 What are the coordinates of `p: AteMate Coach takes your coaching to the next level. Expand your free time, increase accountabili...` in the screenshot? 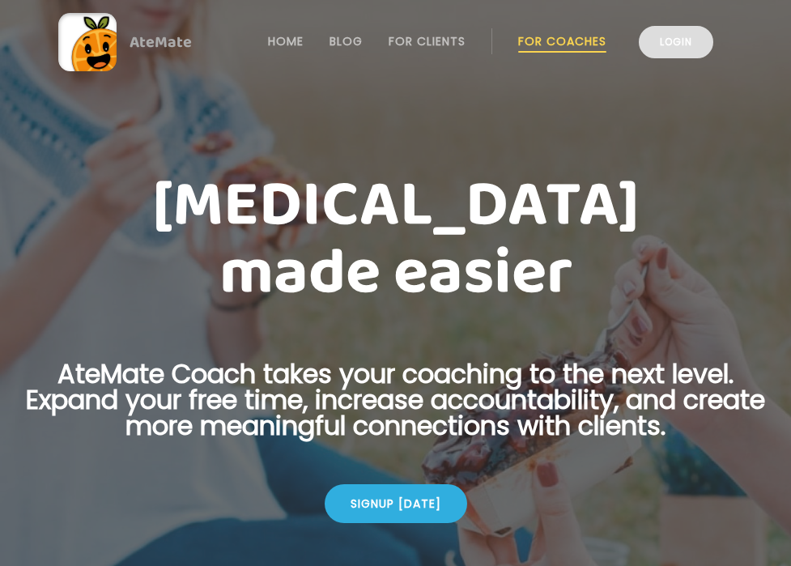 It's located at (395, 410).